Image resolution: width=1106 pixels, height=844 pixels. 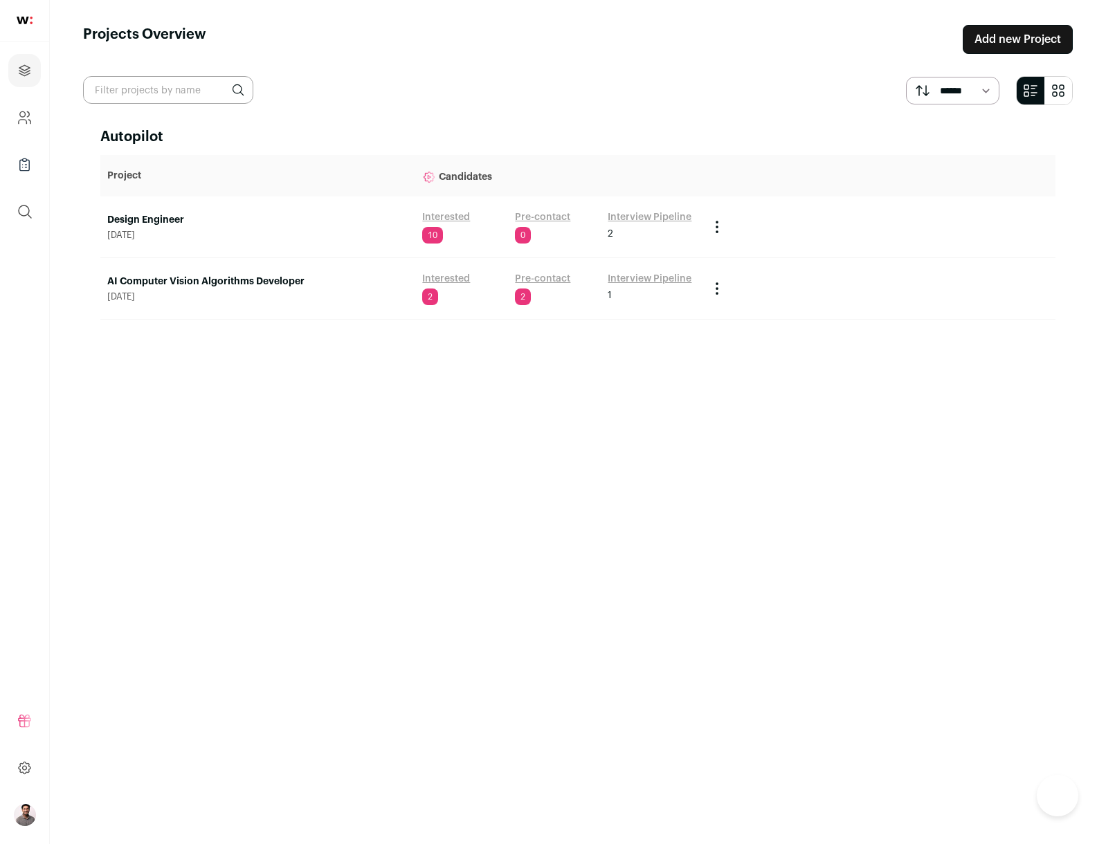 What do you see at coordinates (145, 39) in the screenshot?
I see `h1: Projects Overview` at bounding box center [145, 39].